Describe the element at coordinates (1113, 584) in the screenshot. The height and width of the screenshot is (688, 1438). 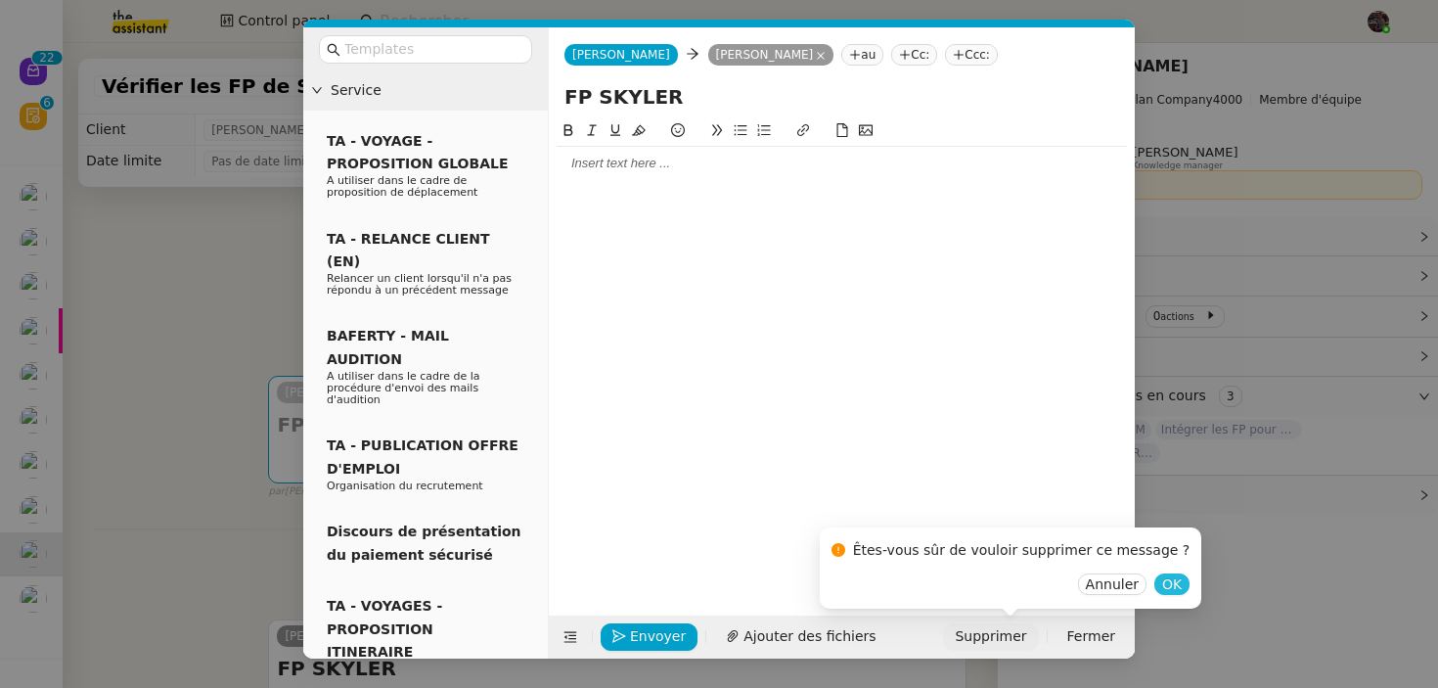
I see `button: Annuler` at that location.